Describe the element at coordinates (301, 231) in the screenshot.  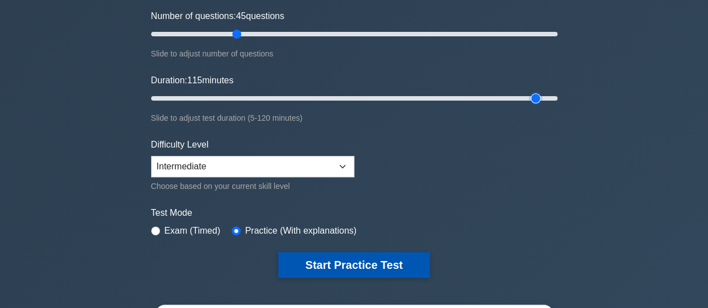
I see `label: Practice (With explanations)` at that location.